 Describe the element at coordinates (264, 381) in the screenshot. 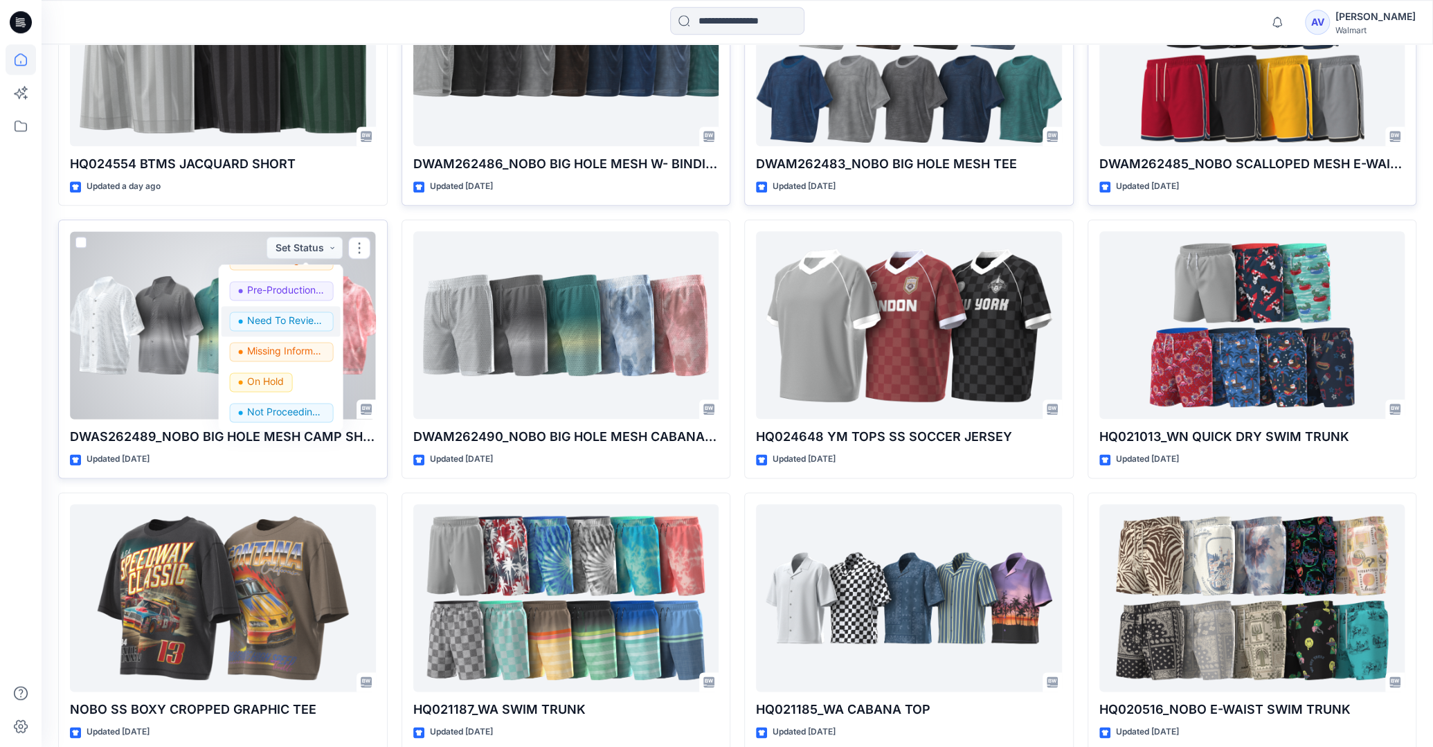

I see `p: On Hold` at that location.